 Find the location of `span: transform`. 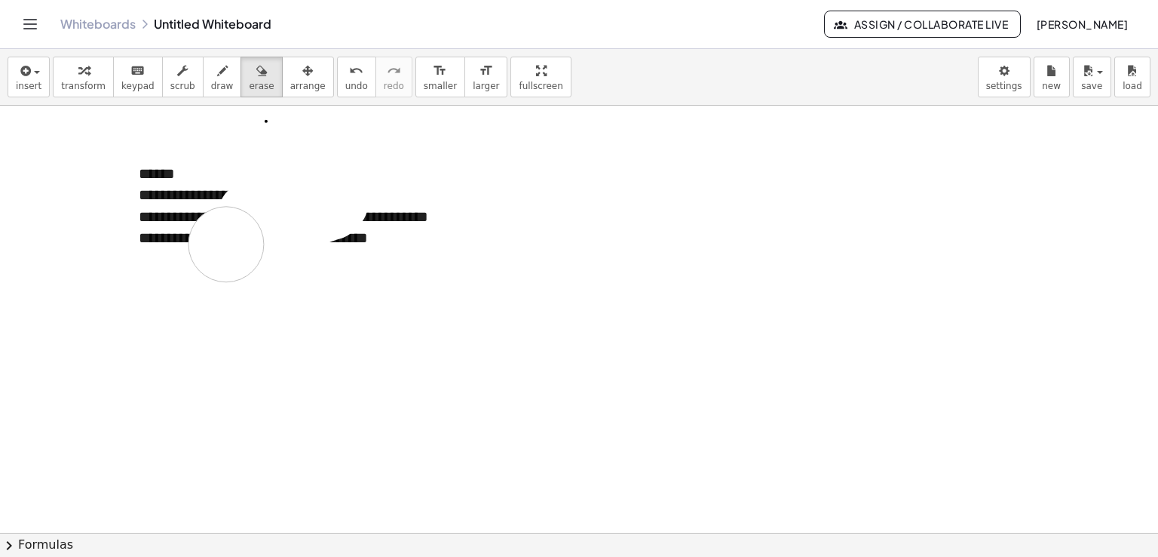

span: transform is located at coordinates (83, 86).